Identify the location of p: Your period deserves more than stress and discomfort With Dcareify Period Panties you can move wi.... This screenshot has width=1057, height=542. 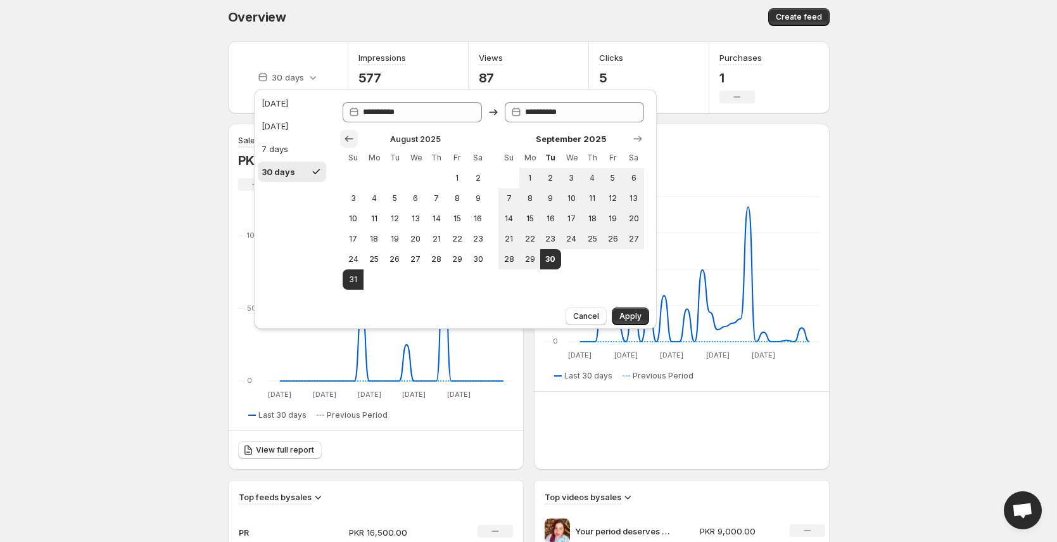
(623, 531).